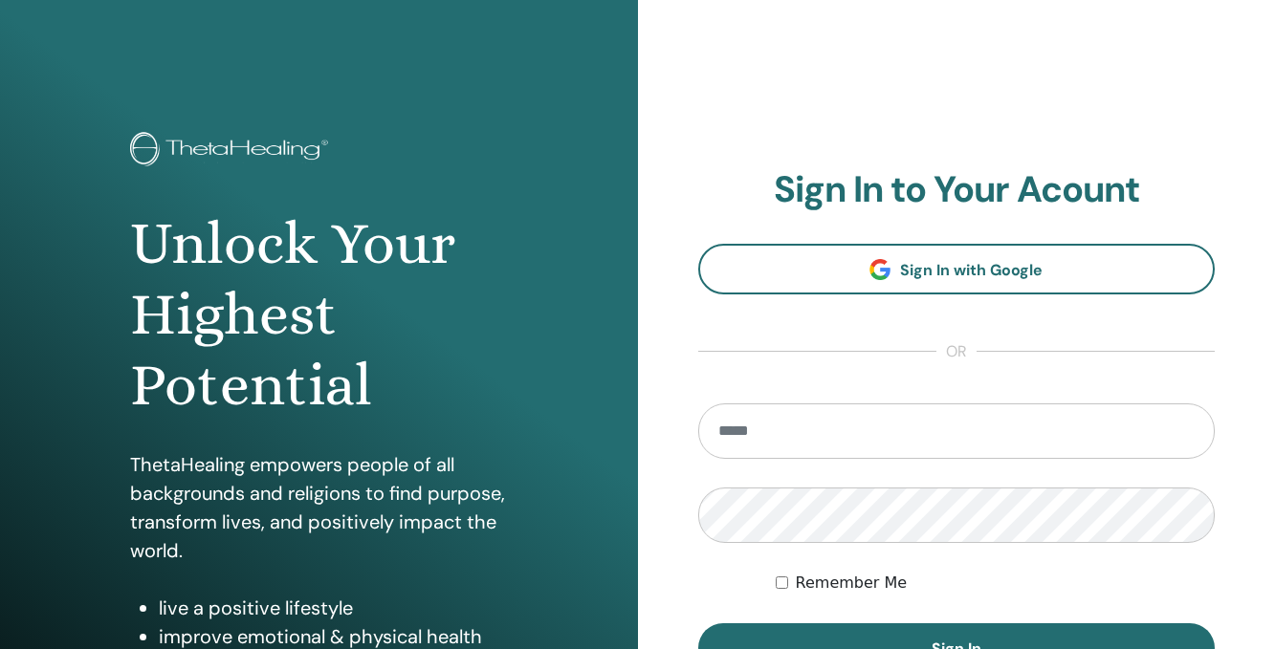  Describe the element at coordinates (957, 269) in the screenshot. I see `a: Sign In with Google` at that location.